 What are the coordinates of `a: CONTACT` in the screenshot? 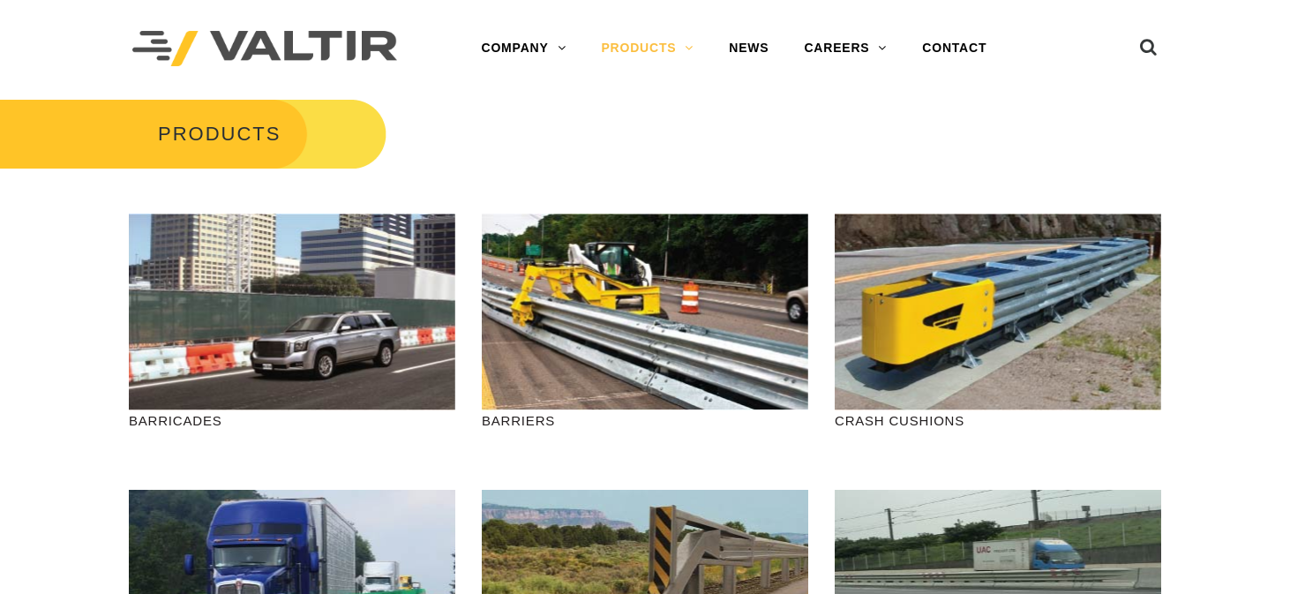 It's located at (954, 49).